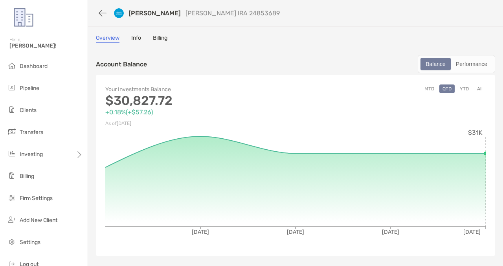 The width and height of the screenshot is (503, 266). I want to click on span: Investing, so click(31, 154).